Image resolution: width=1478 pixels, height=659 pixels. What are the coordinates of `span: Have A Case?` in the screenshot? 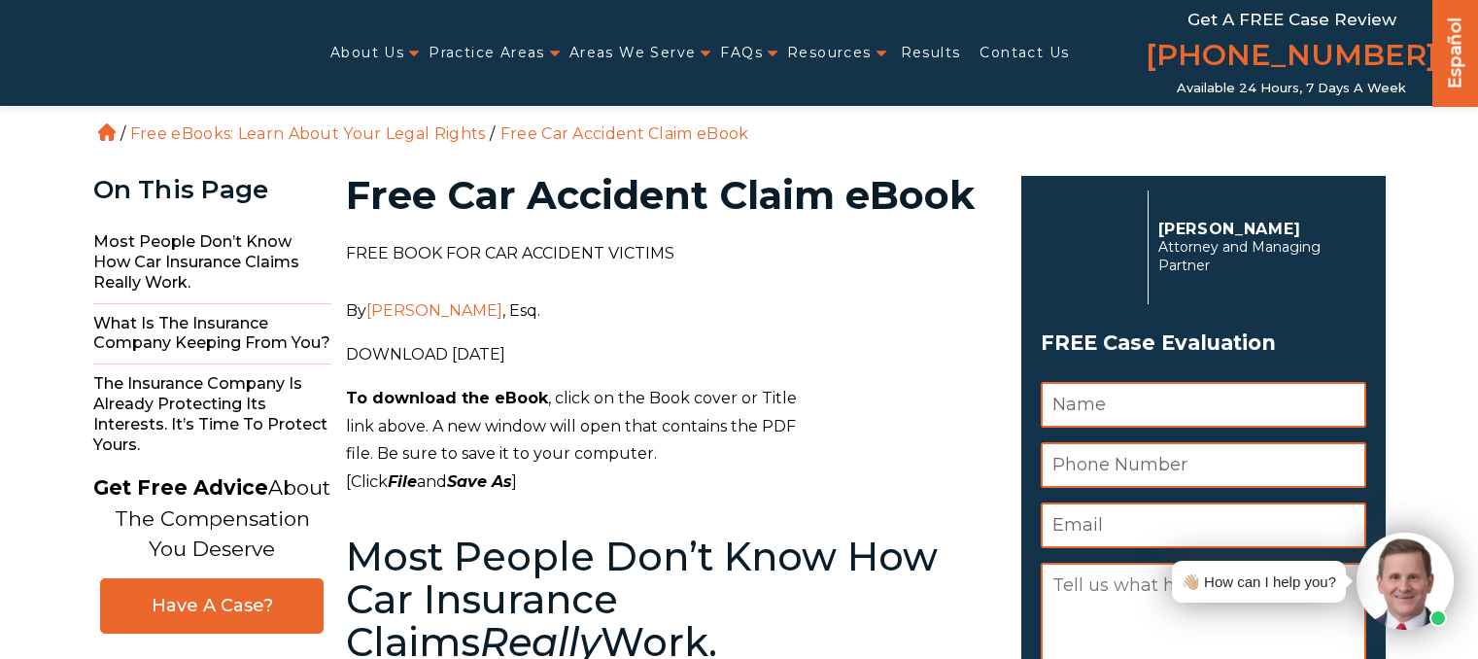 It's located at (212, 606).